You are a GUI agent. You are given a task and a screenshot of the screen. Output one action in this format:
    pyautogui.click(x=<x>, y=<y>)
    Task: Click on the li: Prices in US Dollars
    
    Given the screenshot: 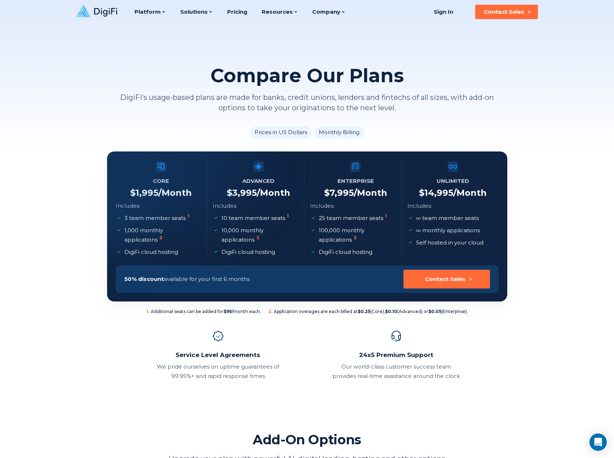 What is the action you would take?
    pyautogui.click(x=281, y=132)
    